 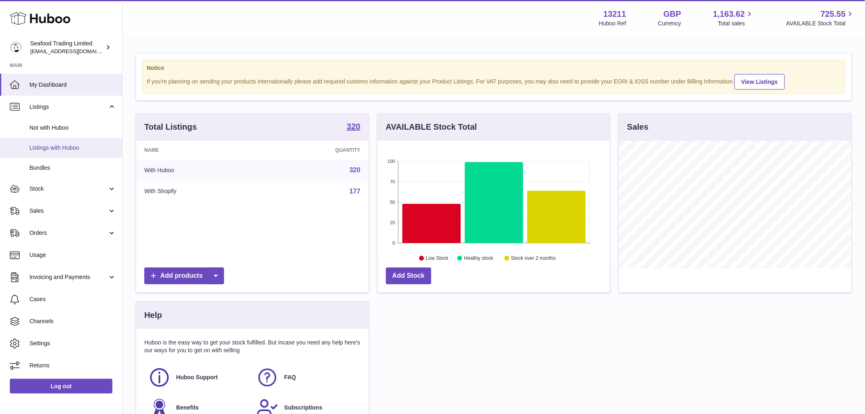 I want to click on text: Low Stock, so click(x=438, y=258).